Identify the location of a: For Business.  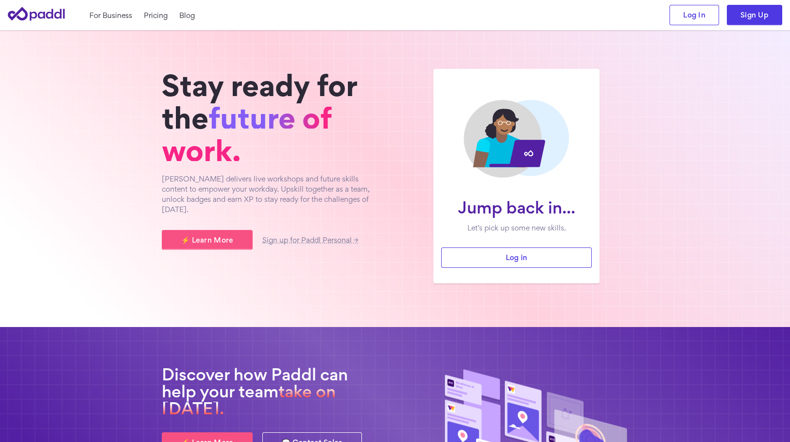
(111, 15).